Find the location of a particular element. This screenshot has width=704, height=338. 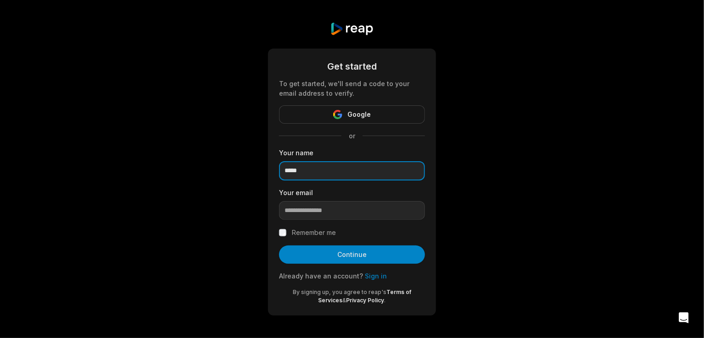

span: or is located at coordinates (352, 136).